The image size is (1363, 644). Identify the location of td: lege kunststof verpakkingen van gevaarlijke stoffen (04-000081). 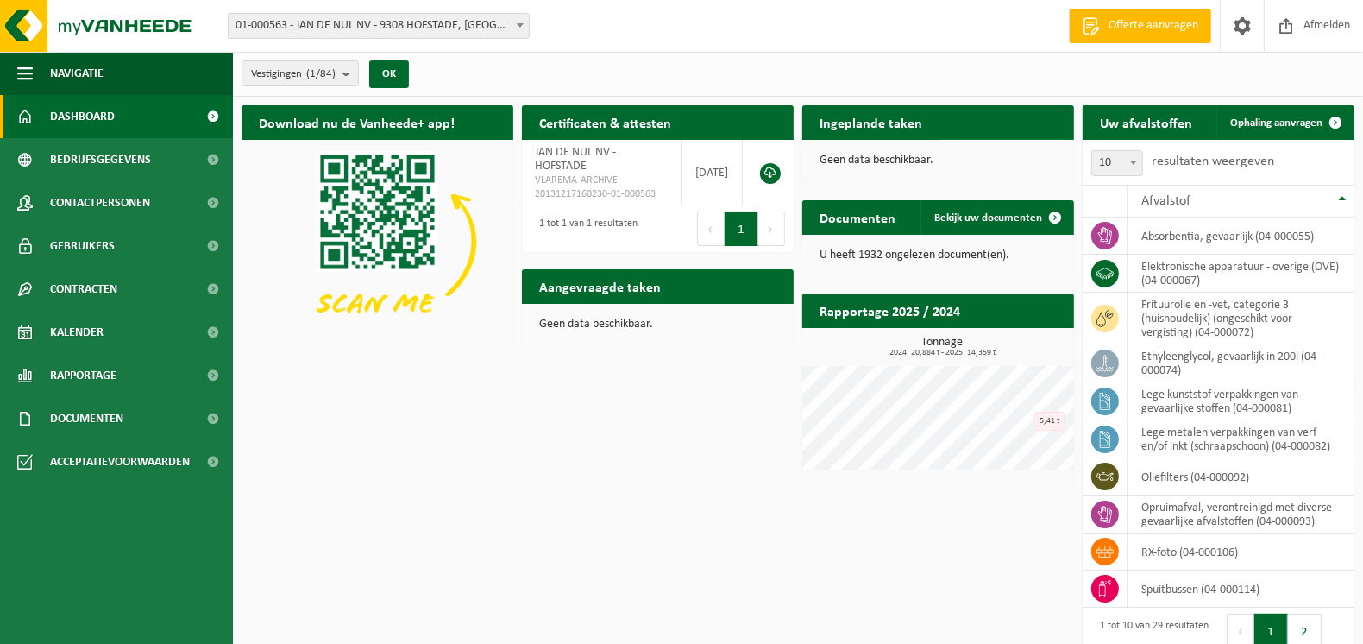
(1242, 401).